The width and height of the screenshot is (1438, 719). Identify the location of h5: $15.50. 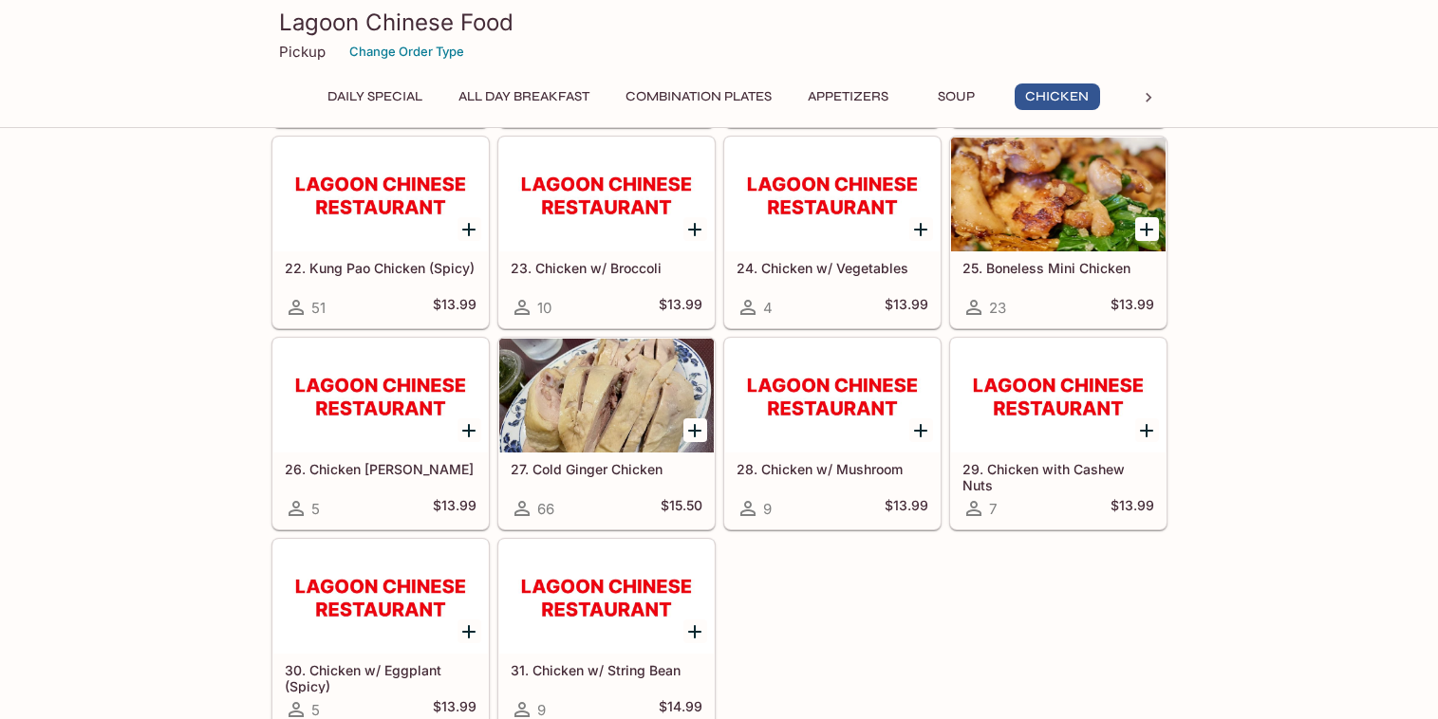
(681, 509).